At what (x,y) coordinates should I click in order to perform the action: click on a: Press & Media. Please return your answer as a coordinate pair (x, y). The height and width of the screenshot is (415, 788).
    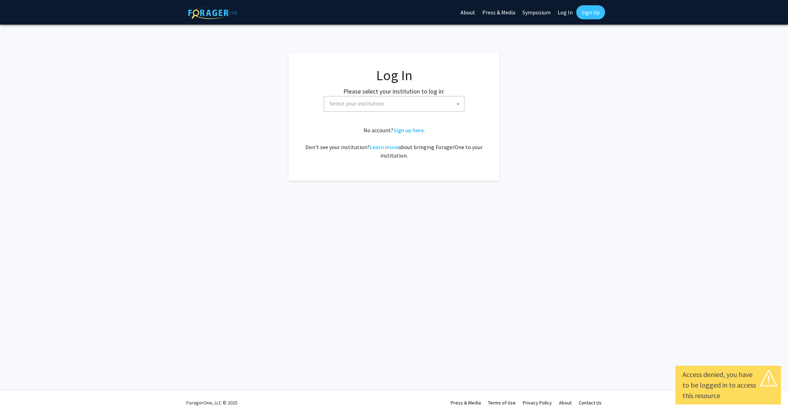
    Looking at the image, I should click on (466, 403).